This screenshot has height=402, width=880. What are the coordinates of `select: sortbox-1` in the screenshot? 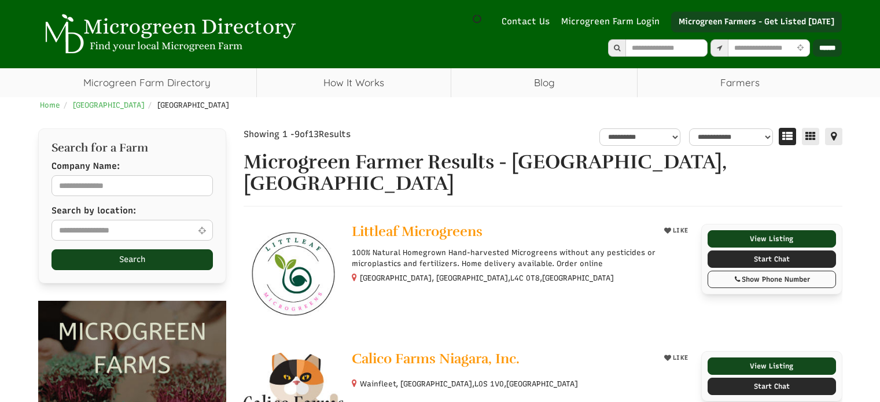 It's located at (731, 137).